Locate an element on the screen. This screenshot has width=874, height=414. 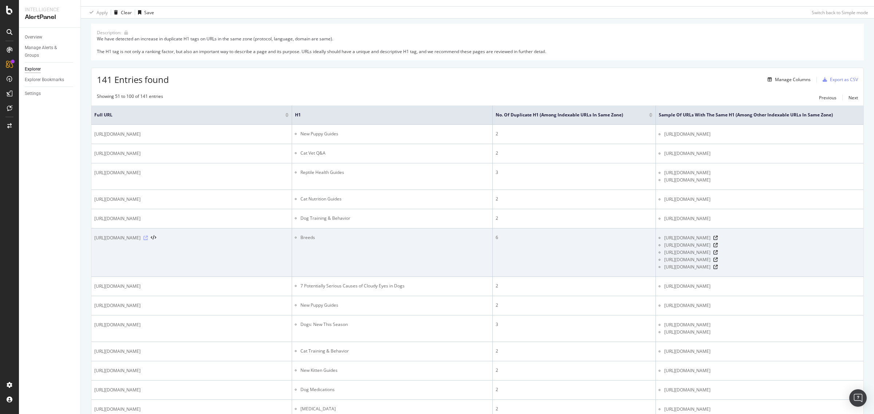
button: Clear is located at coordinates (121, 12).